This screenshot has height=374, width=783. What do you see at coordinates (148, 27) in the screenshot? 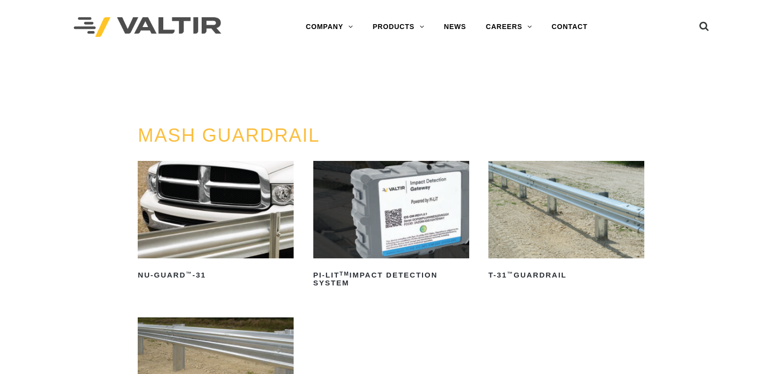
I see `img: Valtir` at bounding box center [148, 27].